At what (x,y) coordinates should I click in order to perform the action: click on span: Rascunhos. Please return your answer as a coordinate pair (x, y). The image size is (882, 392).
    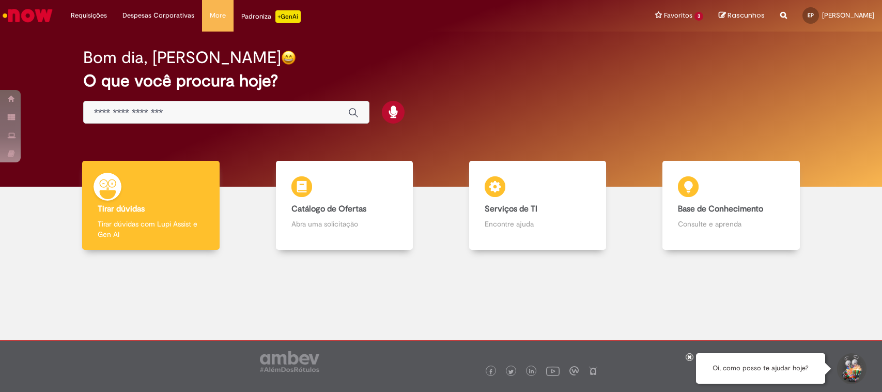
    Looking at the image, I should click on (746, 15).